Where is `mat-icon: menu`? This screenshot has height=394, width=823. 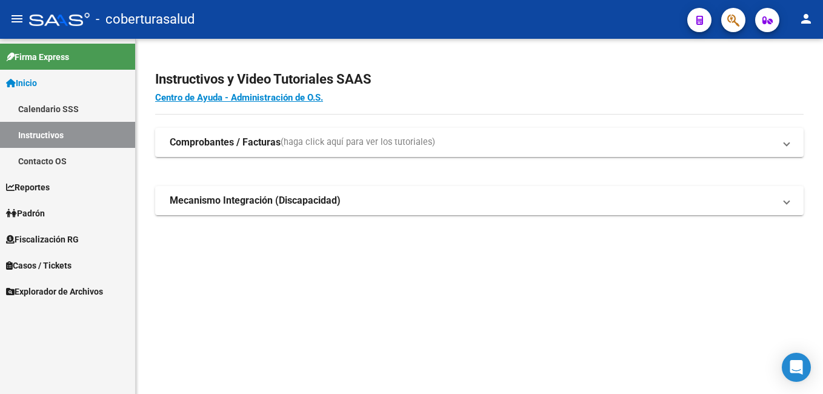 mat-icon: menu is located at coordinates (17, 19).